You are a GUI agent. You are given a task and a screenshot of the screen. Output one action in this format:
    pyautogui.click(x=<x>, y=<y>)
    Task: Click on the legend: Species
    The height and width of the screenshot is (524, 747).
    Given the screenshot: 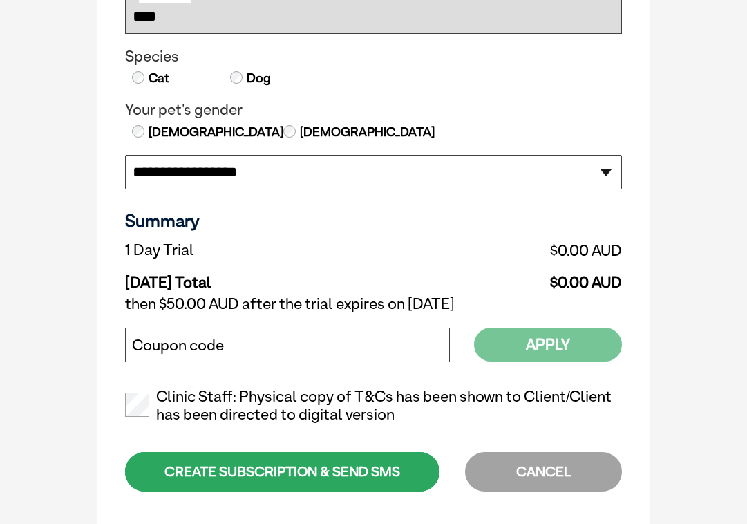 What is the action you would take?
    pyautogui.click(x=373, y=57)
    